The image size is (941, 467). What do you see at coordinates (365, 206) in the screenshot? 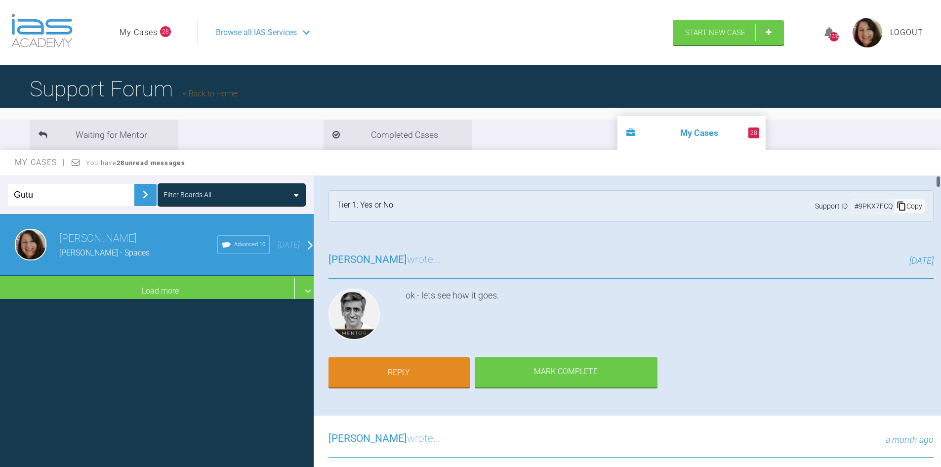
I see `div: Tier 1: Yes or No` at bounding box center [365, 206].